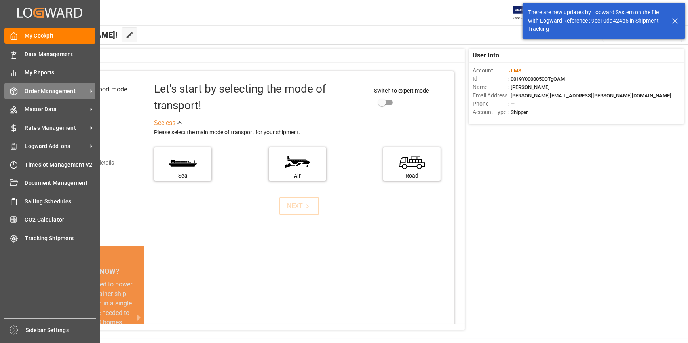 This screenshot has width=688, height=343. I want to click on div: Let's start by selecting the mode of transport!, so click(260, 97).